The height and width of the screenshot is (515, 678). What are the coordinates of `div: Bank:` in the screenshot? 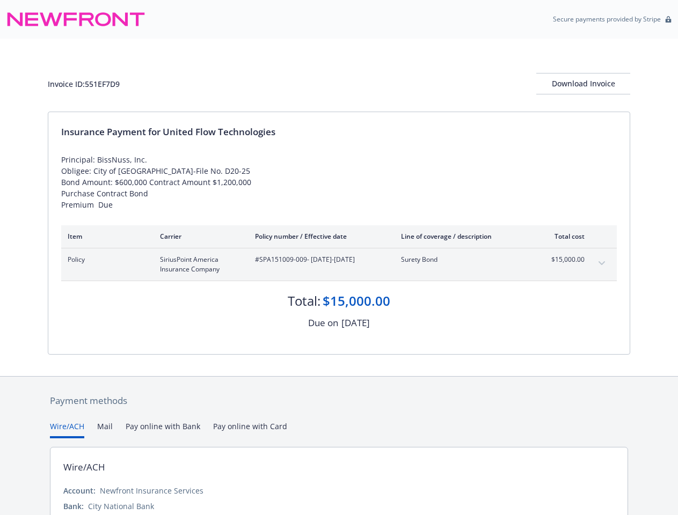 It's located at (74, 506).